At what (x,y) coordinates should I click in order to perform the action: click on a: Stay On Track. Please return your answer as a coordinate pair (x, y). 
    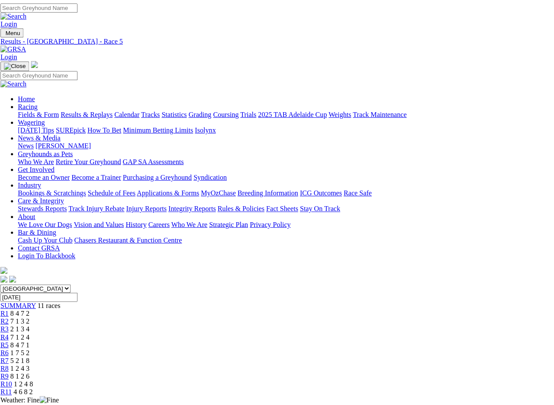
    Looking at the image, I should click on (321, 207).